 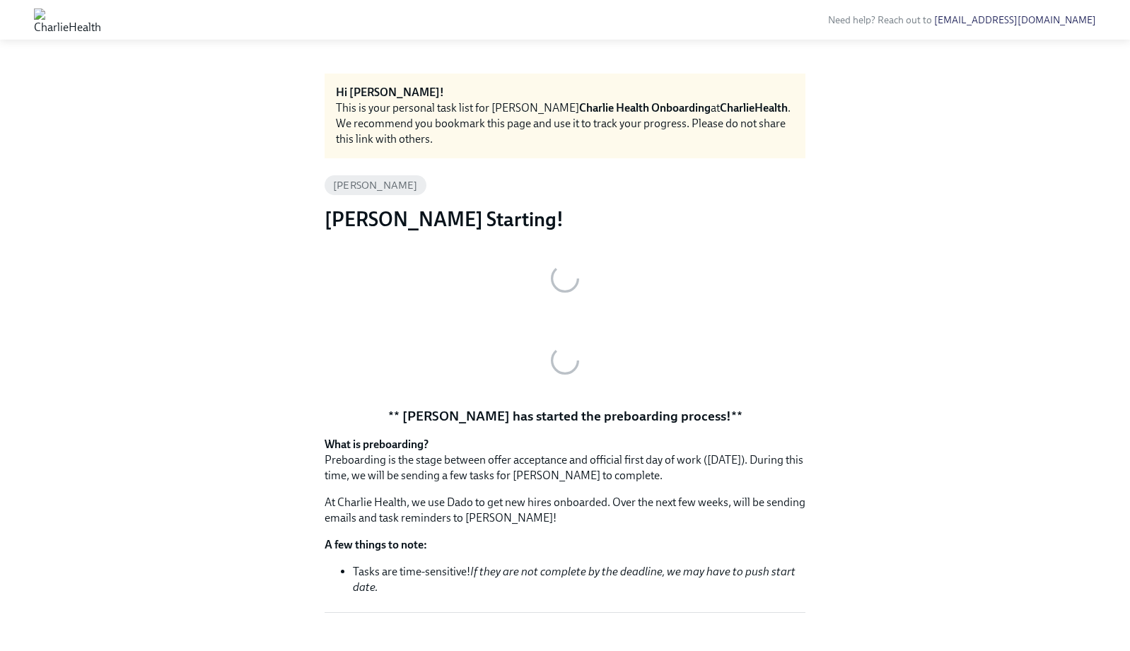 I want to click on li: Tasks are time-sensitive!, so click(x=579, y=580).